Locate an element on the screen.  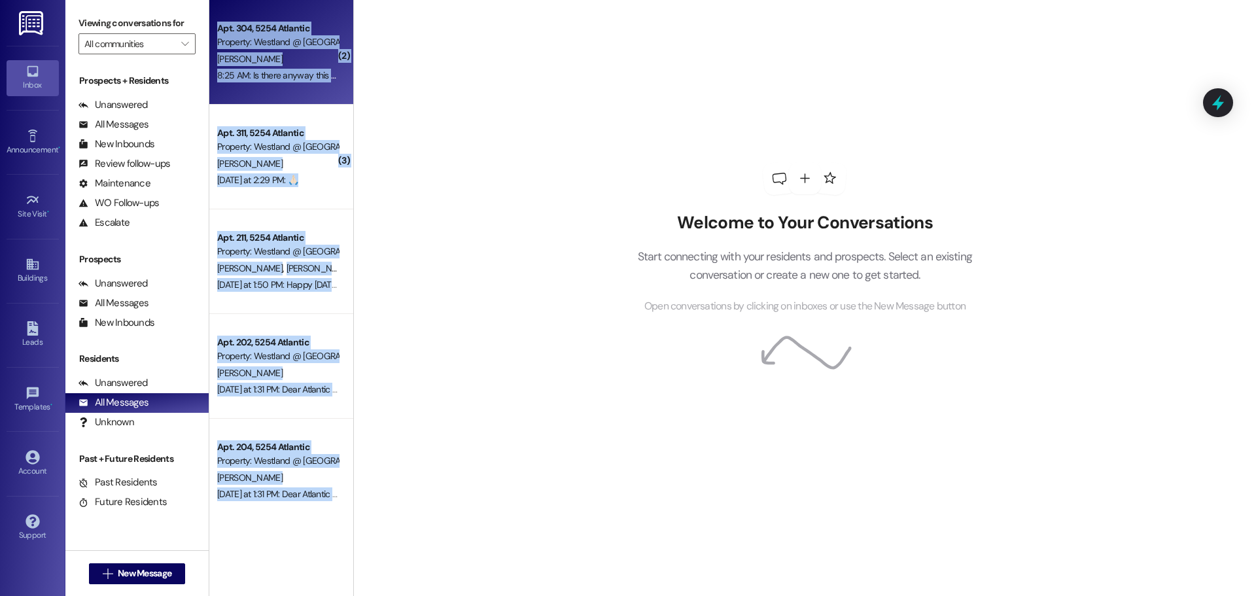
div: Apt. 204, 5254 Atlantic is located at coordinates (277, 447).